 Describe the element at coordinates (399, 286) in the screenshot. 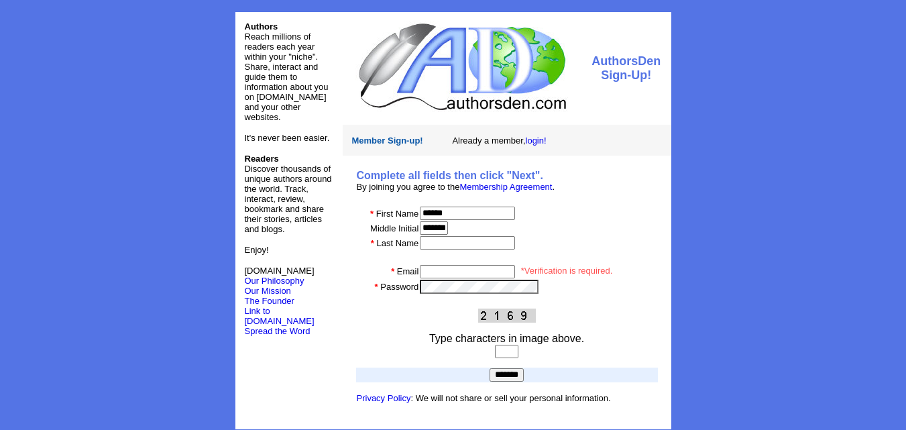

I see `font: Password` at that location.